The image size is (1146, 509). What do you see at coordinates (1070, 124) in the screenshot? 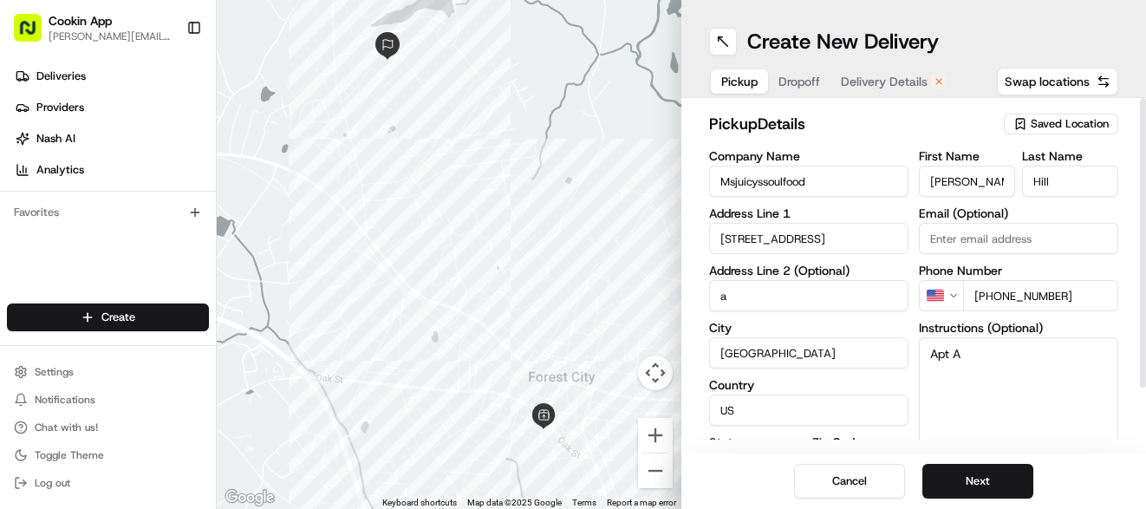
I see `span: Saved Location` at bounding box center [1070, 124].